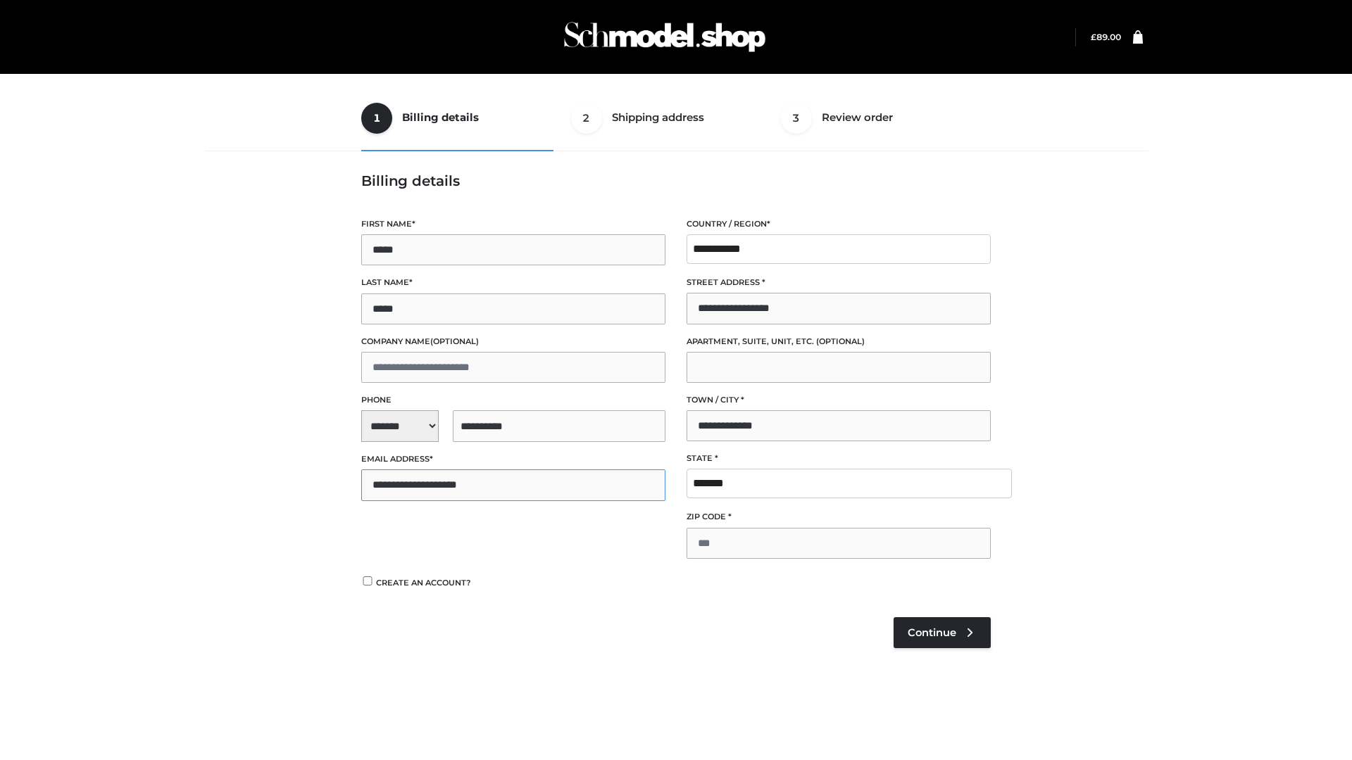 This screenshot has height=760, width=1352. I want to click on label: First name, so click(513, 224).